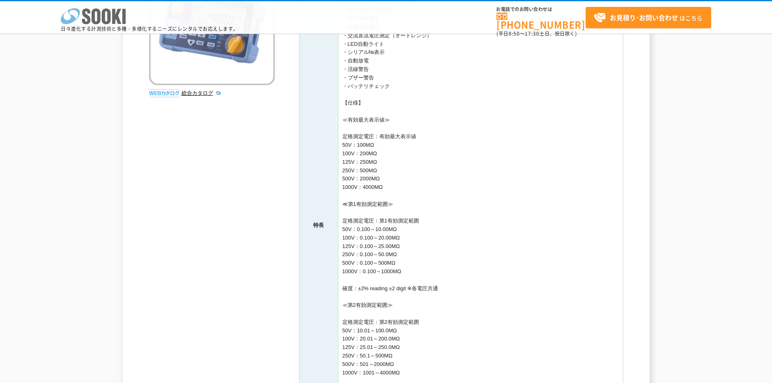  What do you see at coordinates (541, 9) in the screenshot?
I see `span: お電話でのお問い合わせは` at bounding box center [541, 9].